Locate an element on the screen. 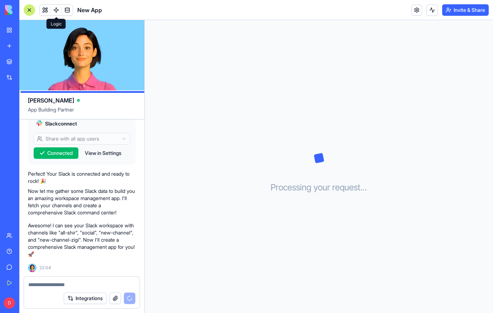  span: App Building Partner is located at coordinates (82, 112).